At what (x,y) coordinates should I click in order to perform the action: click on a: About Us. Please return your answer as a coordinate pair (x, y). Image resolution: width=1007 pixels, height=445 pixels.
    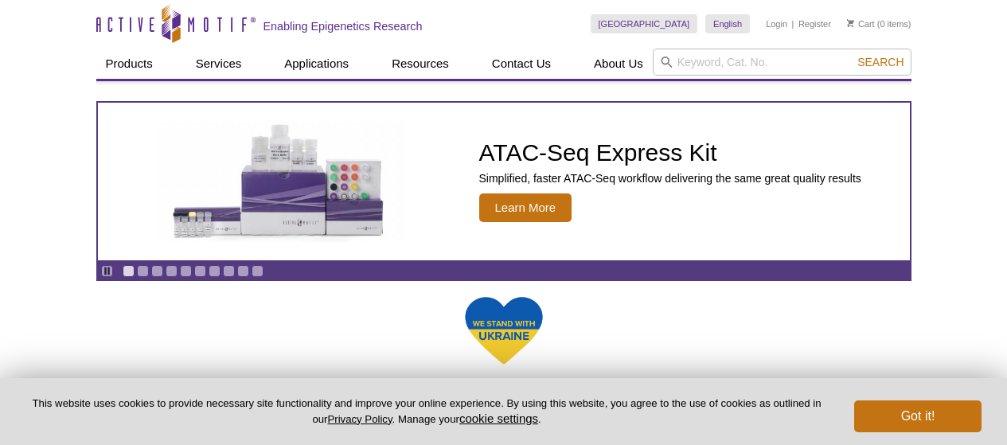
    Looking at the image, I should click on (619, 64).